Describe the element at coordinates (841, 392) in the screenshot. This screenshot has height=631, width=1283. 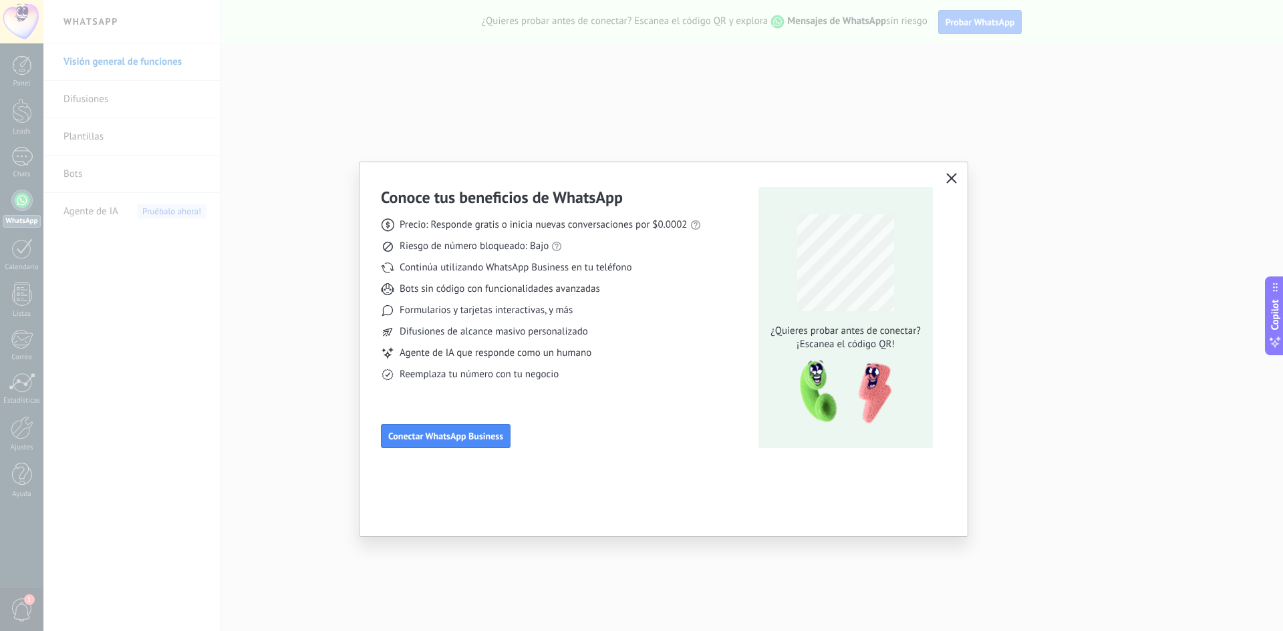
I see `img: qr-pic-1x.png` at that location.